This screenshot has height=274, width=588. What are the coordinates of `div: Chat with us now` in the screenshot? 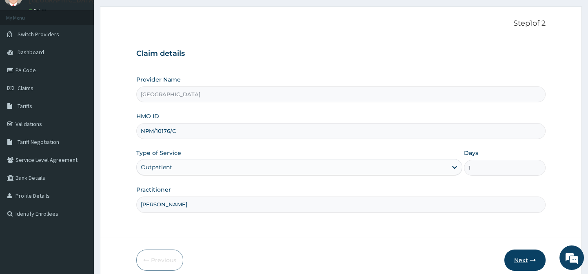 It's located at (90, 51).